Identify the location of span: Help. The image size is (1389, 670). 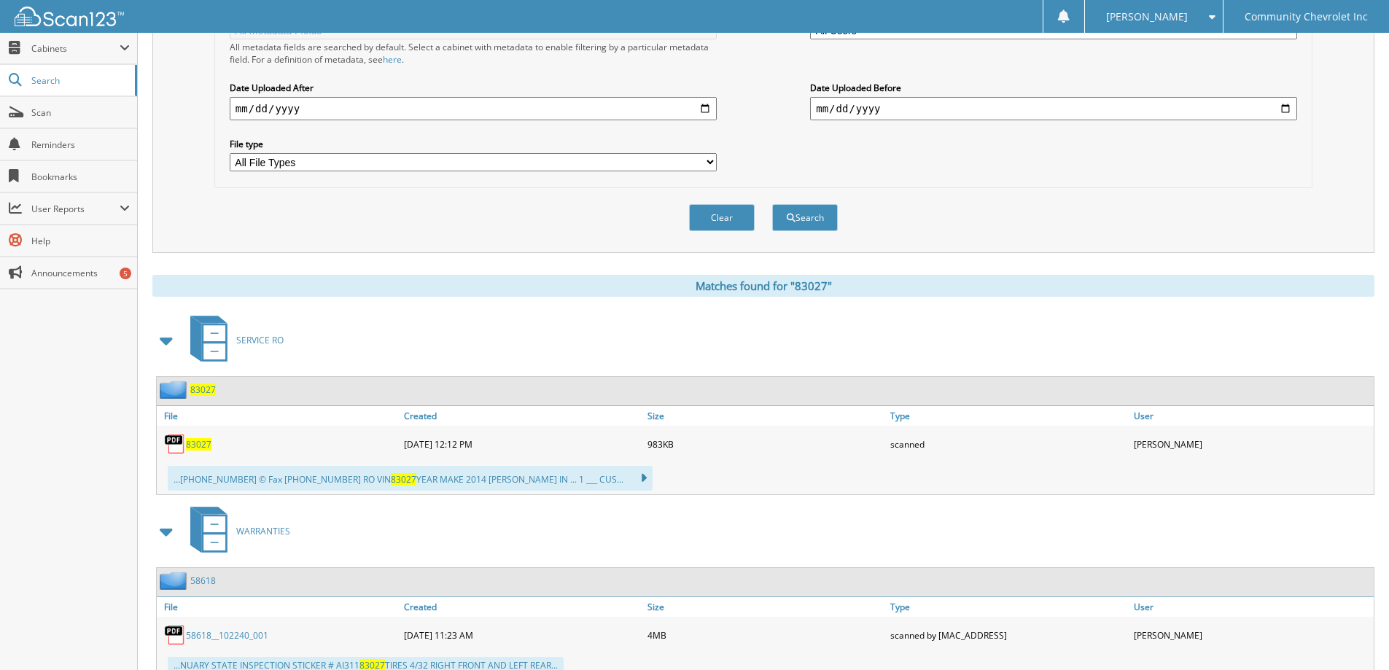
(80, 241).